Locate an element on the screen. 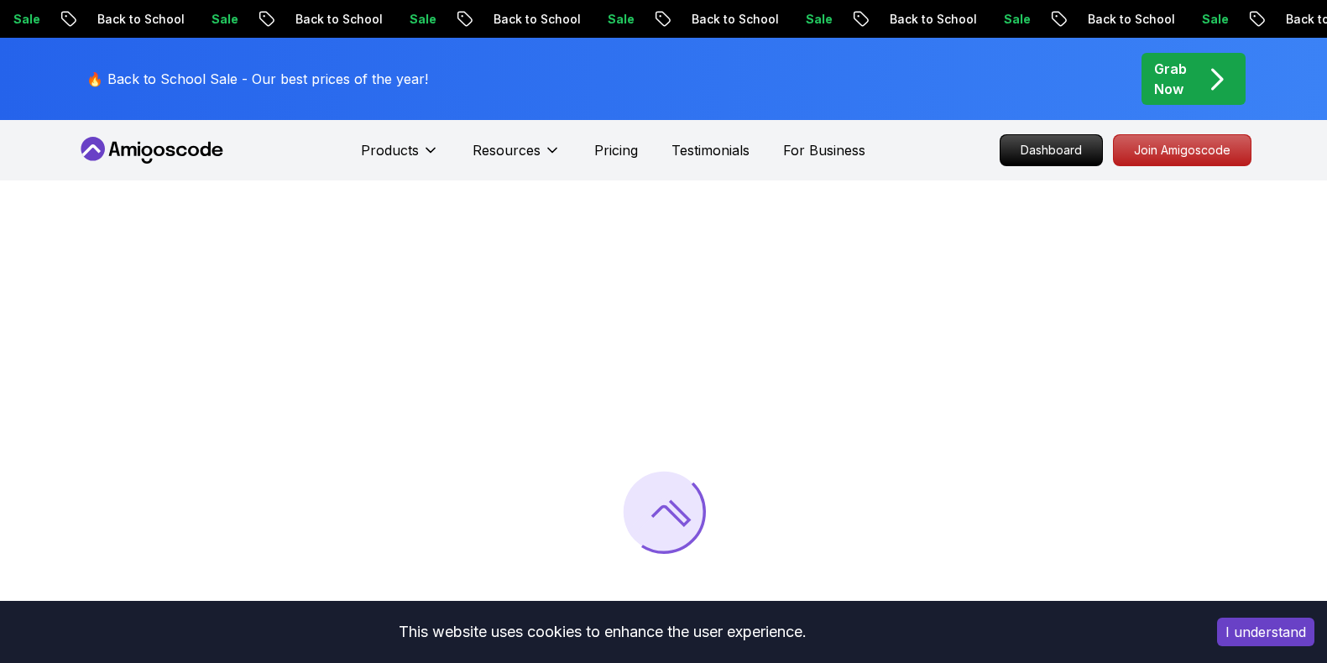 The width and height of the screenshot is (1327, 663). a: Pricing is located at coordinates (616, 150).